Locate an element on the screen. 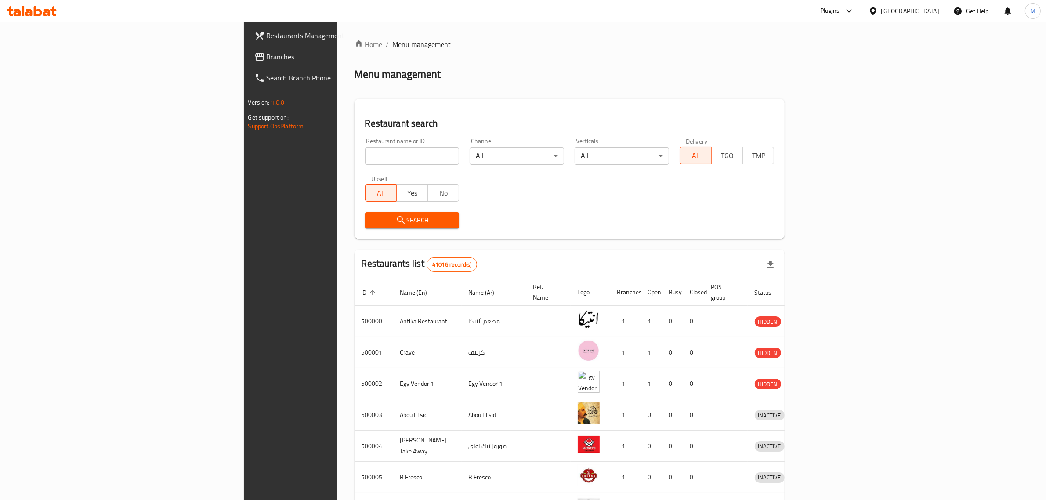 The height and width of the screenshot is (500, 1046). th: Logo is located at coordinates (590, 292).